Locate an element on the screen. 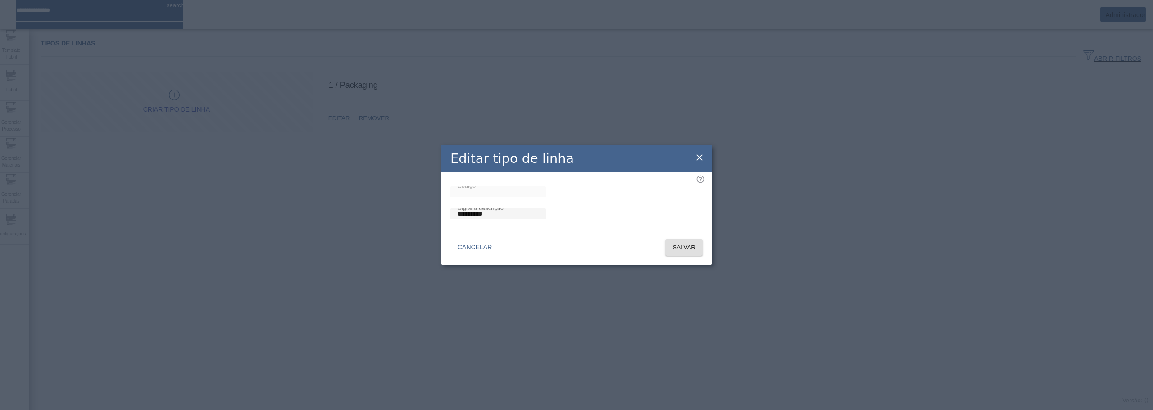 The image size is (1153, 410). button: CANCELAR is located at coordinates (475, 248).